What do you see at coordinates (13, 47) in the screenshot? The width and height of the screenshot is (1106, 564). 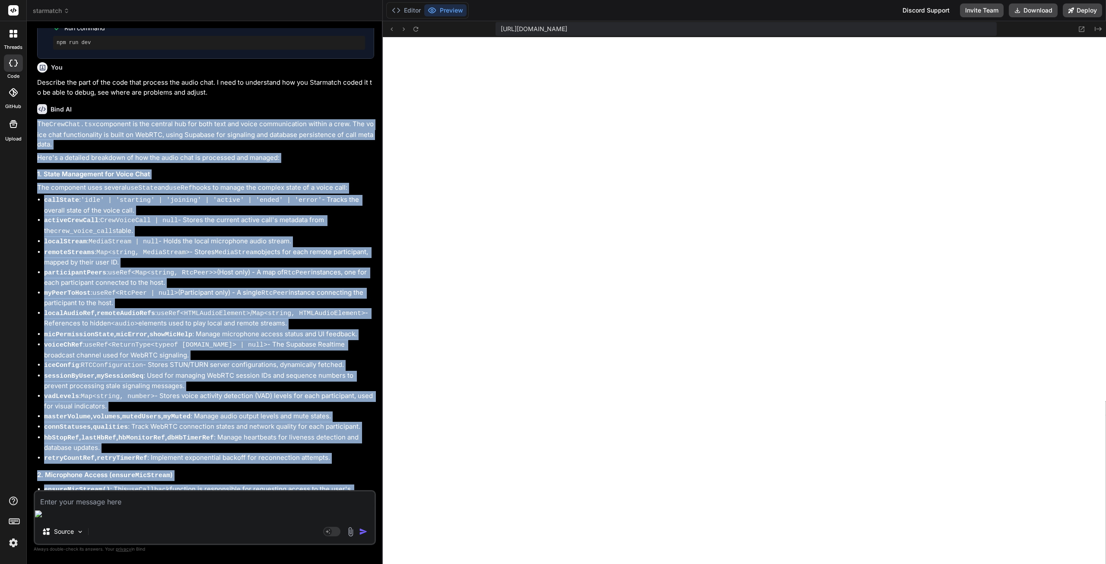 I see `label: threads` at bounding box center [13, 47].